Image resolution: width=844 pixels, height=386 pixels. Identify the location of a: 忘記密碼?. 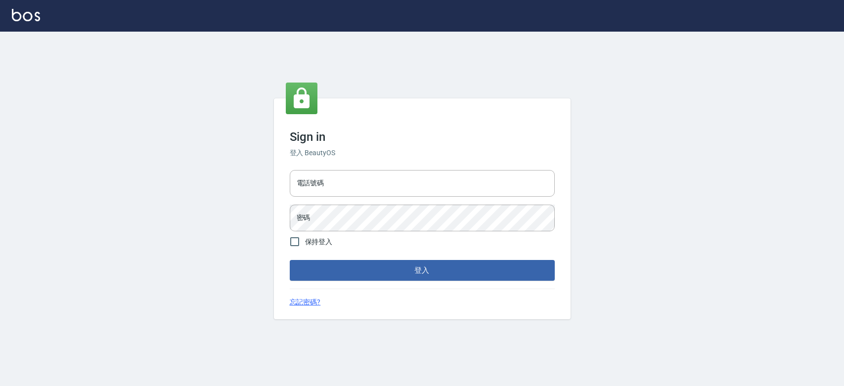
(305, 302).